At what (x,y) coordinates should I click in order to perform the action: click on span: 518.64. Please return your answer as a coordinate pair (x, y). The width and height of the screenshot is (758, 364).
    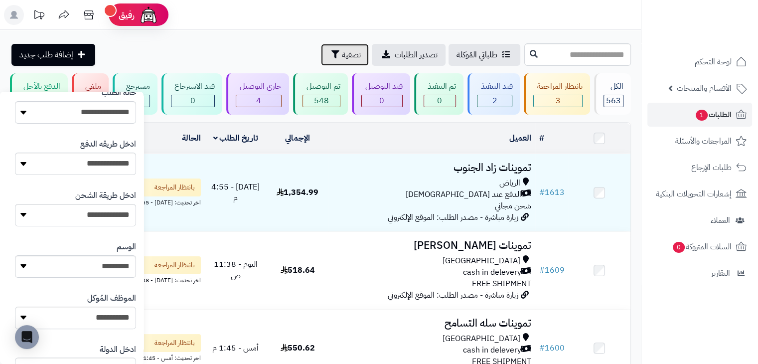
    Looking at the image, I should click on (297, 270).